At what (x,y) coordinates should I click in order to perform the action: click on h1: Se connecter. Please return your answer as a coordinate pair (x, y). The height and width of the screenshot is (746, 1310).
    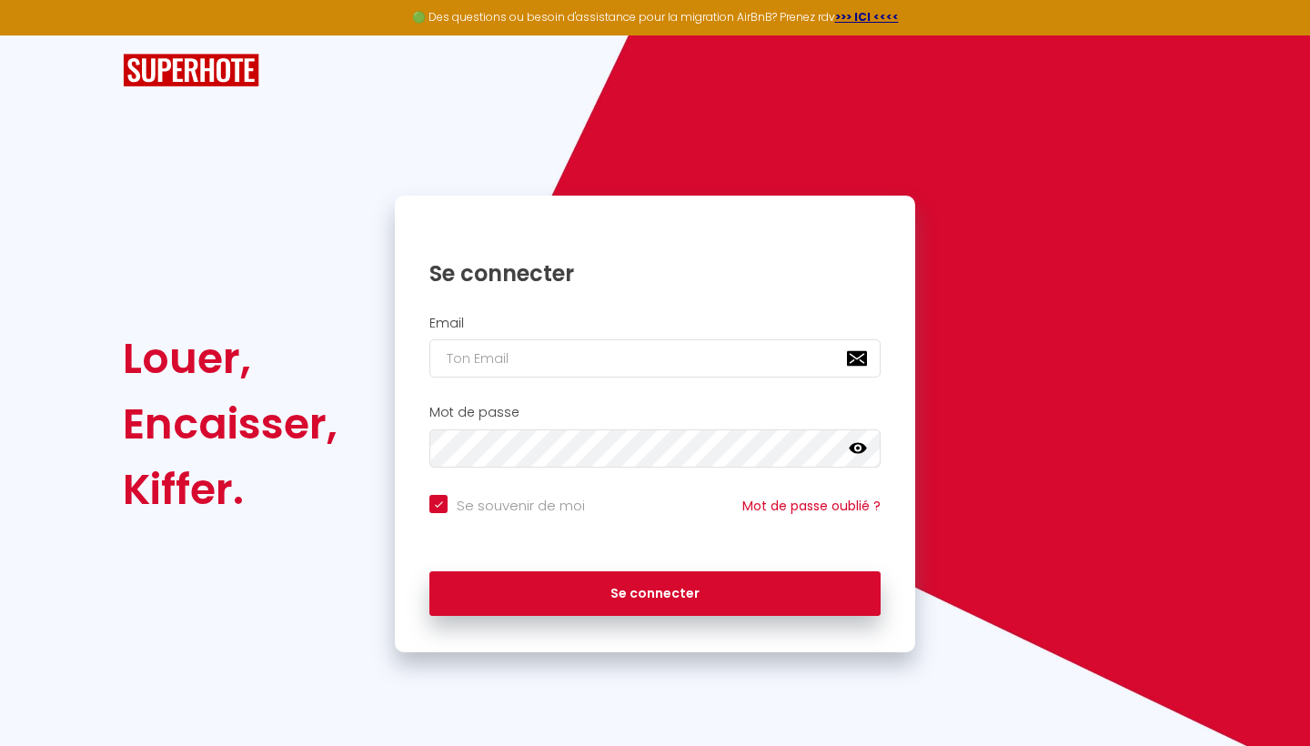
    Looking at the image, I should click on (655, 273).